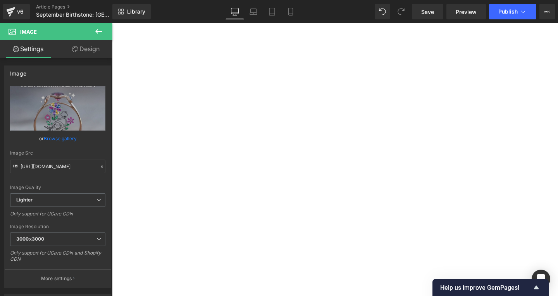 The height and width of the screenshot is (296, 558). What do you see at coordinates (491, 288) in the screenshot?
I see `button: Show survey - Help us improve GemPages!` at bounding box center [491, 288].